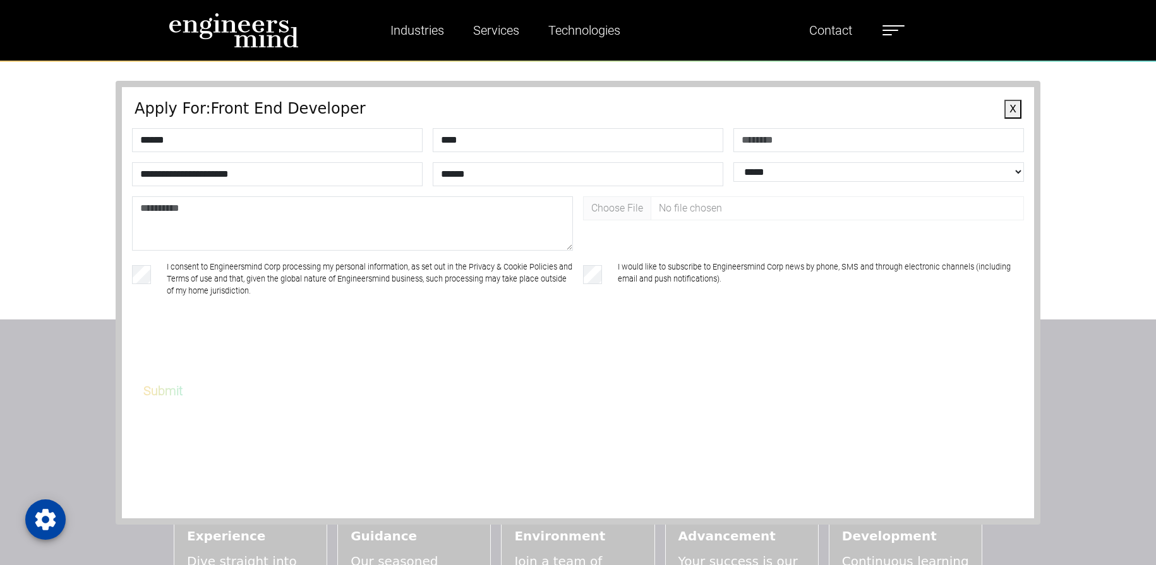  What do you see at coordinates (1012, 109) in the screenshot?
I see `button: X` at bounding box center [1012, 109].